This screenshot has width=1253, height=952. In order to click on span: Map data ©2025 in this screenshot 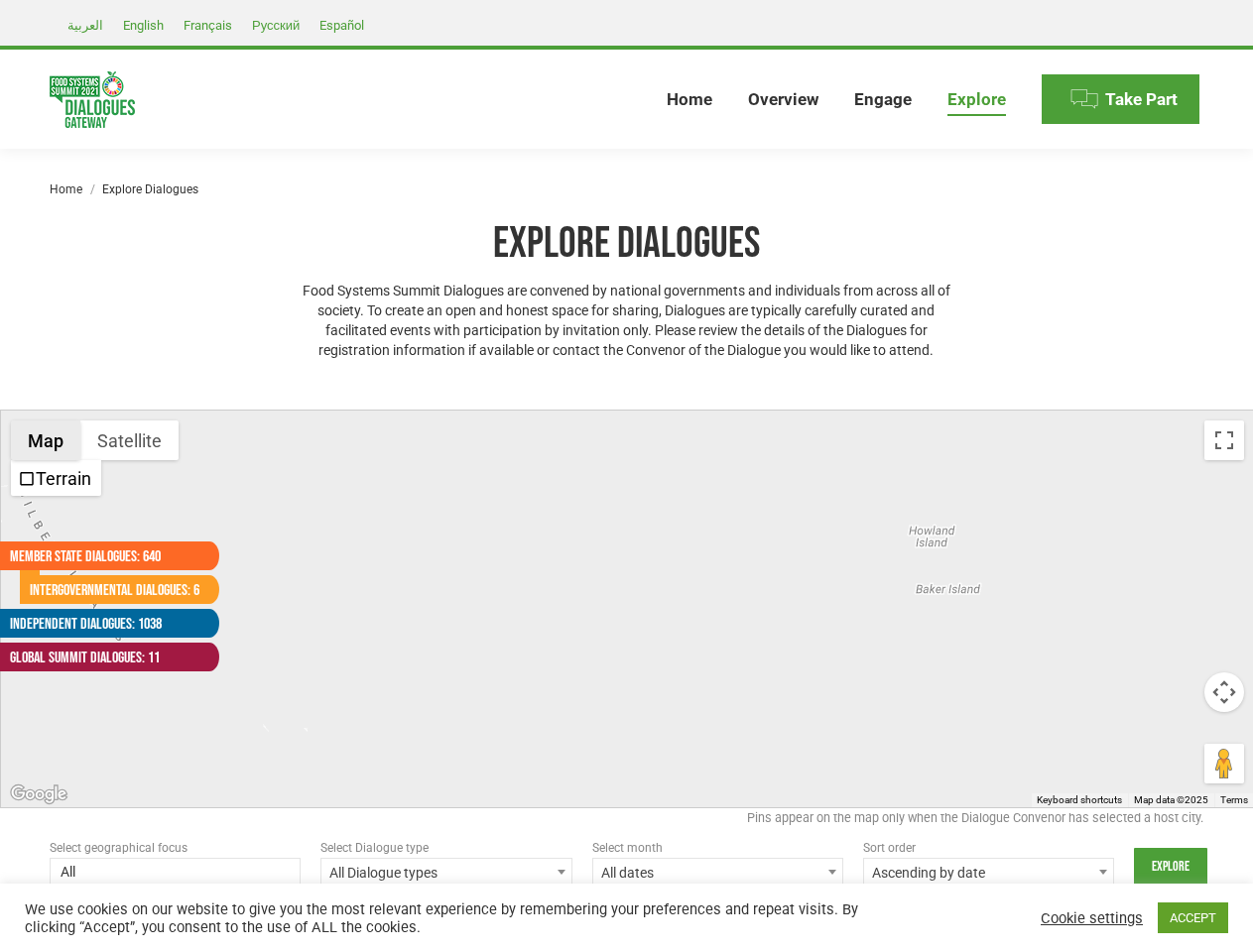, I will do `click(1171, 799)`.